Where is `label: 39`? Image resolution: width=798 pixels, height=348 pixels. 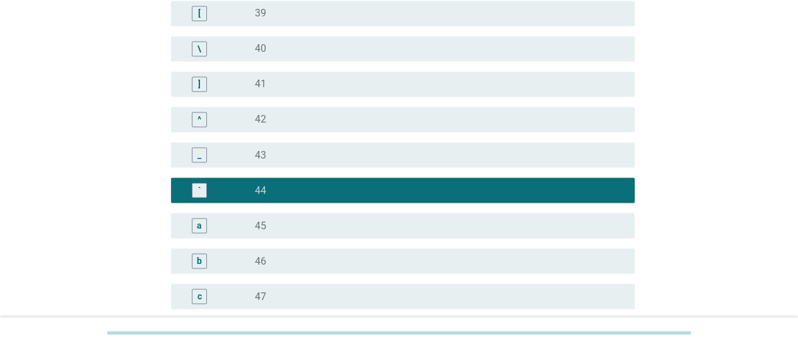
label: 39 is located at coordinates (261, 13).